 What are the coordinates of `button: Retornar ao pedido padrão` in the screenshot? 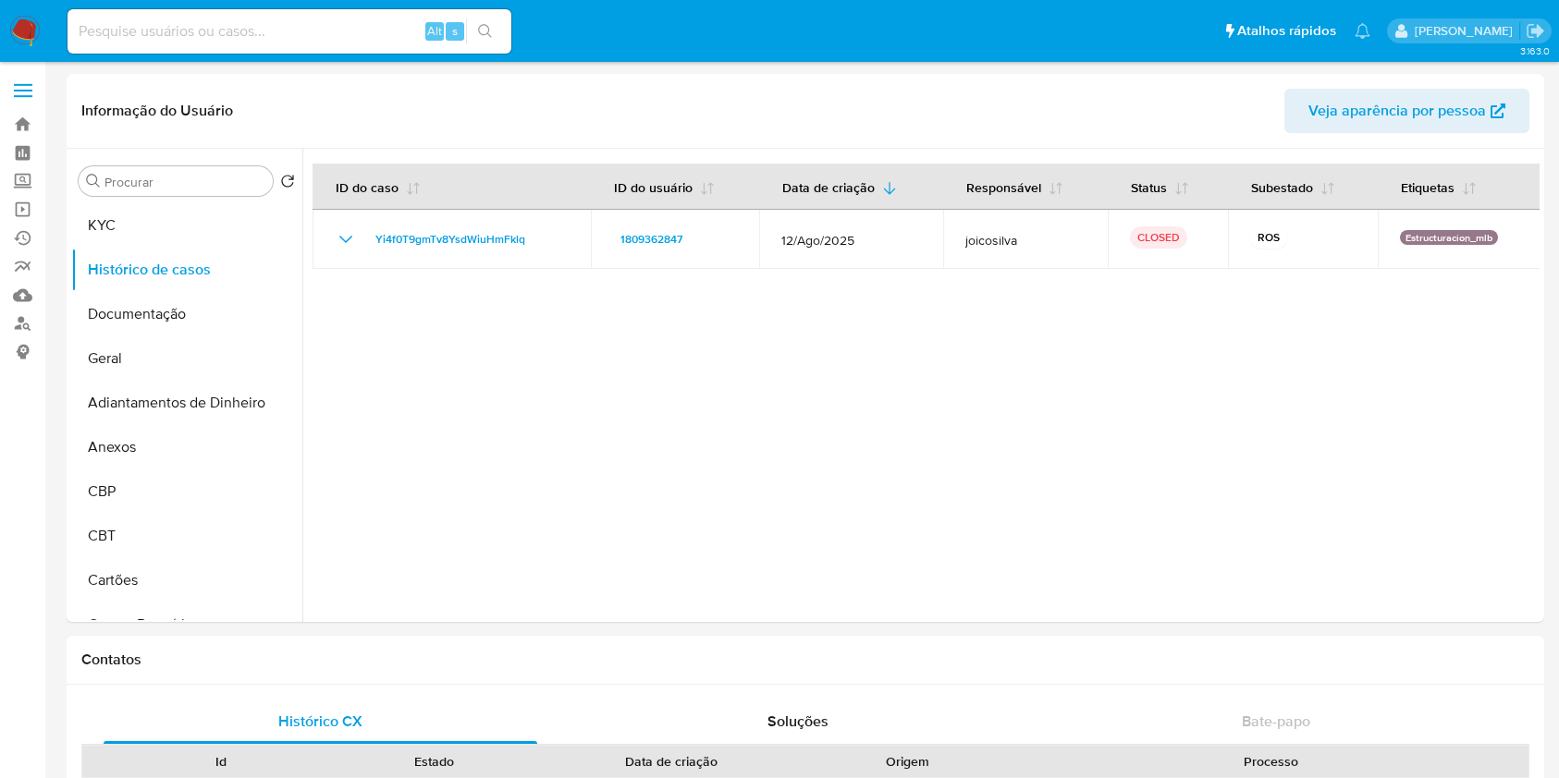 It's located at (287, 184).